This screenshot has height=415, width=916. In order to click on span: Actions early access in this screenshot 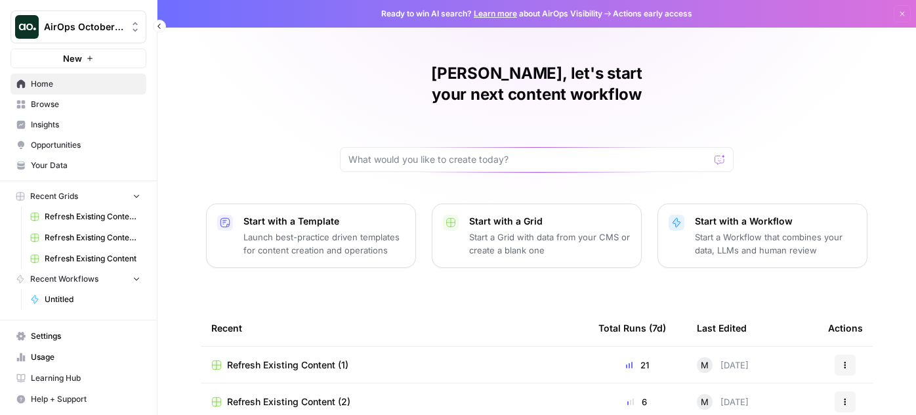, I will do `click(652, 14)`.